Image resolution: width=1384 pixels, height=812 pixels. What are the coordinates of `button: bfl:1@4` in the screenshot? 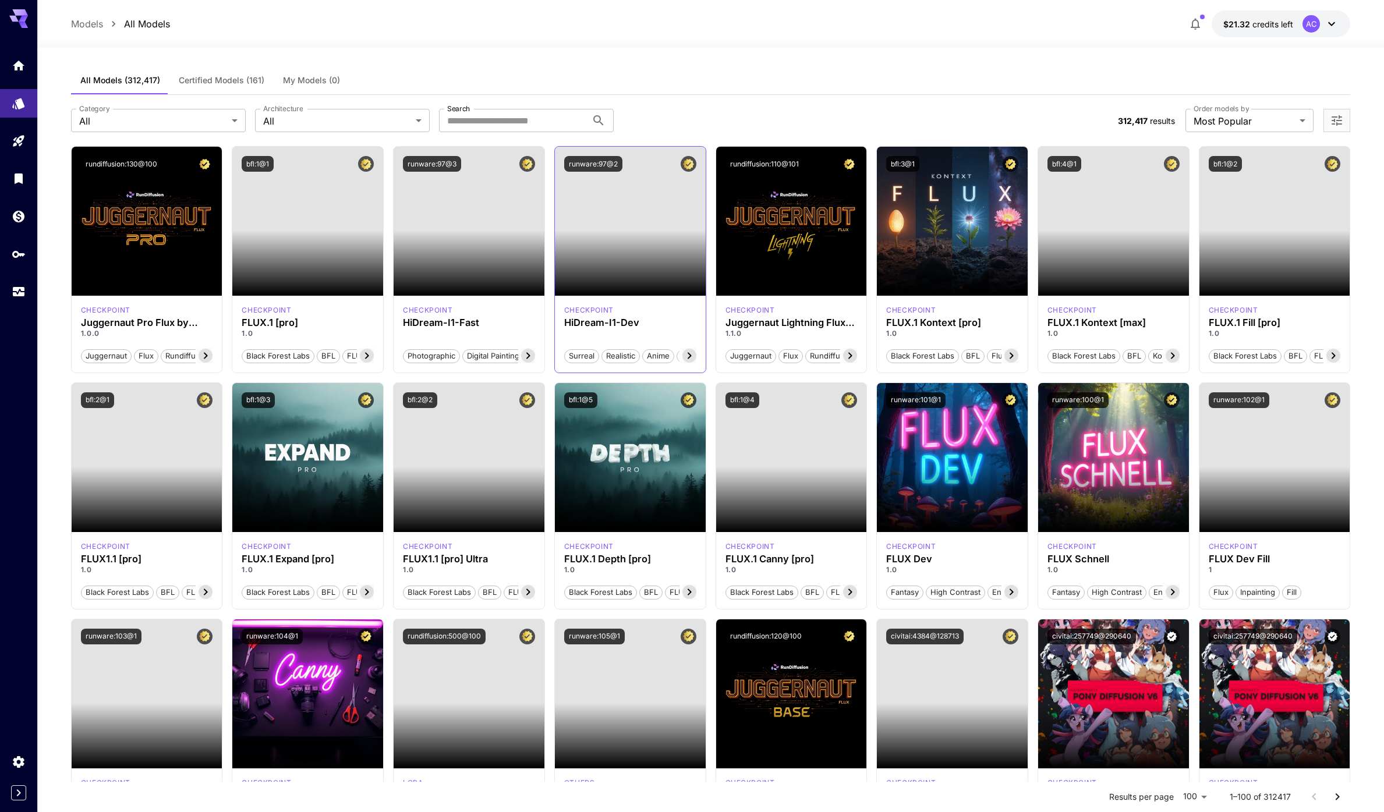 It's located at (742, 400).